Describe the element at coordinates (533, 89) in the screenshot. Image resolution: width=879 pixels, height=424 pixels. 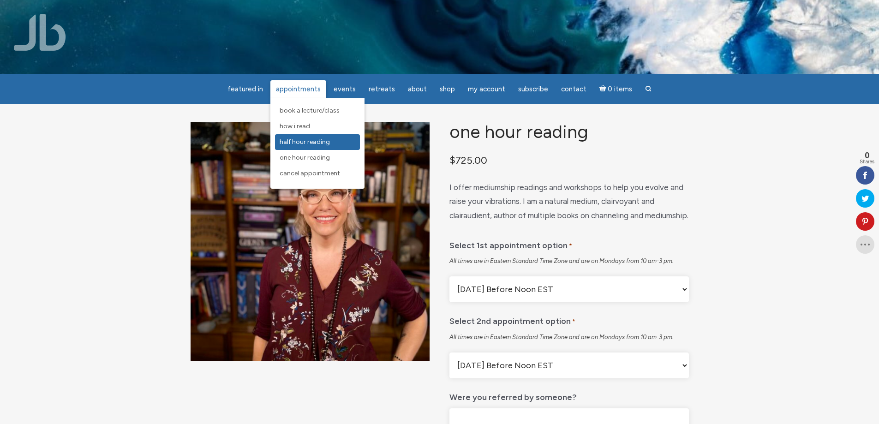
I see `span: Subscribe` at that location.